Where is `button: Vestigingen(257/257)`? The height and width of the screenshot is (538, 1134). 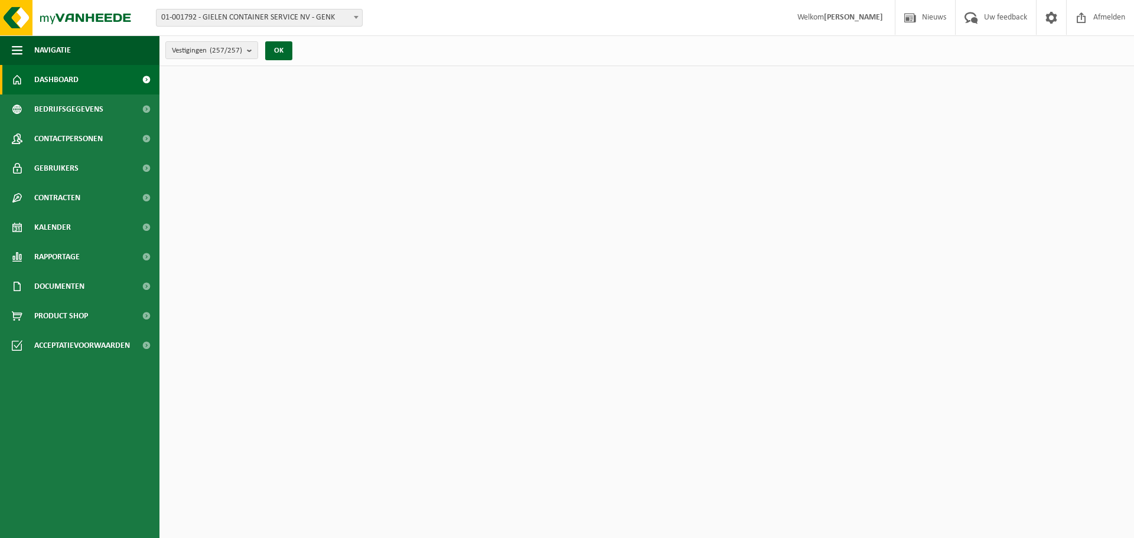 button: Vestigingen(257/257) is located at coordinates (211, 50).